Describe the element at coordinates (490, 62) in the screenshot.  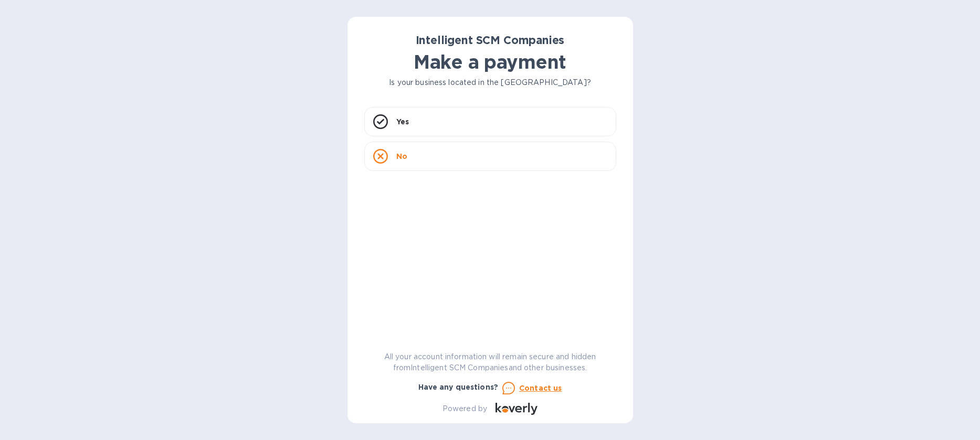
I see `h1: Make a payment` at that location.